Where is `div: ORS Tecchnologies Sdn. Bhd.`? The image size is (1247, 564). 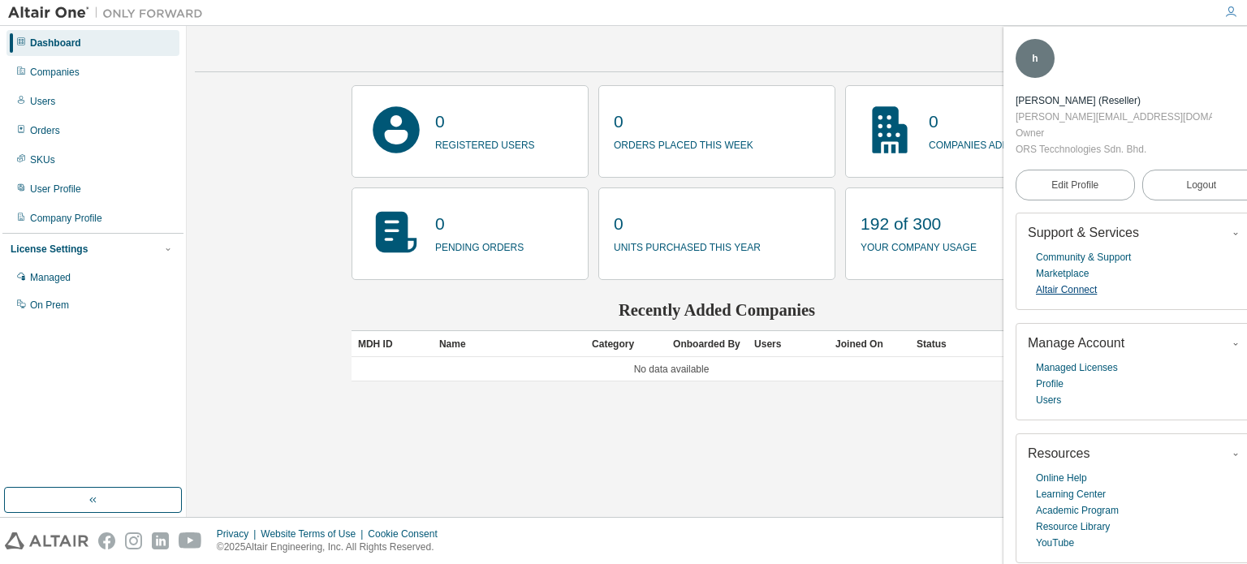 div: ORS Tecchnologies Sdn. Bhd. is located at coordinates (1114, 149).